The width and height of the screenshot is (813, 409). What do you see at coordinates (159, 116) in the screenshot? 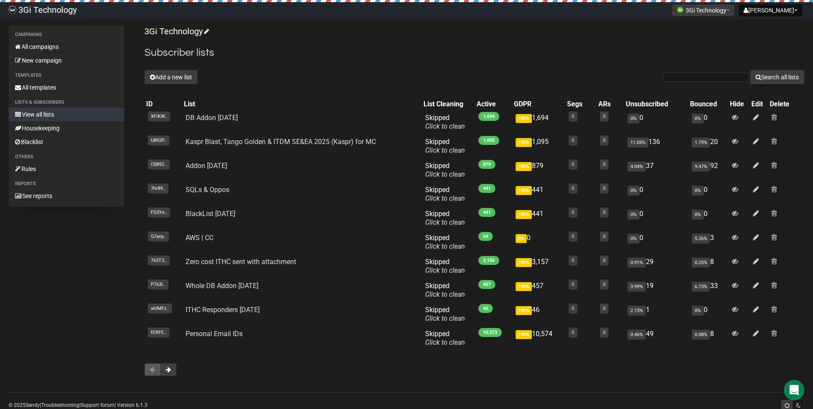
I see `span: XFlKW..` at bounding box center [159, 116].